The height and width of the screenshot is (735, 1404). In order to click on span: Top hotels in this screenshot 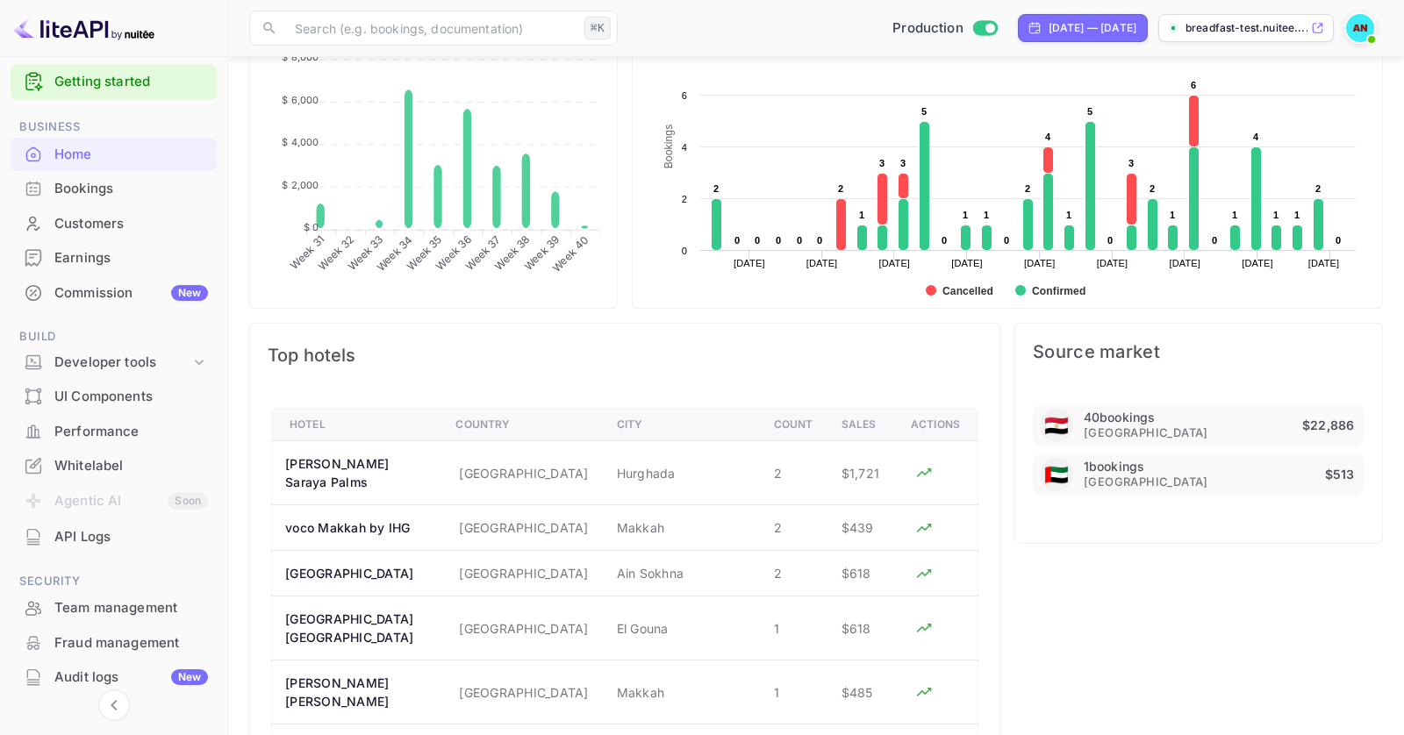, I will do `click(625, 355)`.